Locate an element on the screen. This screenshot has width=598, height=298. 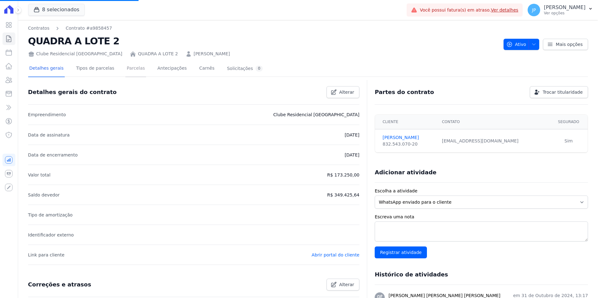
h3: Correções e atrasos is located at coordinates (60, 285).